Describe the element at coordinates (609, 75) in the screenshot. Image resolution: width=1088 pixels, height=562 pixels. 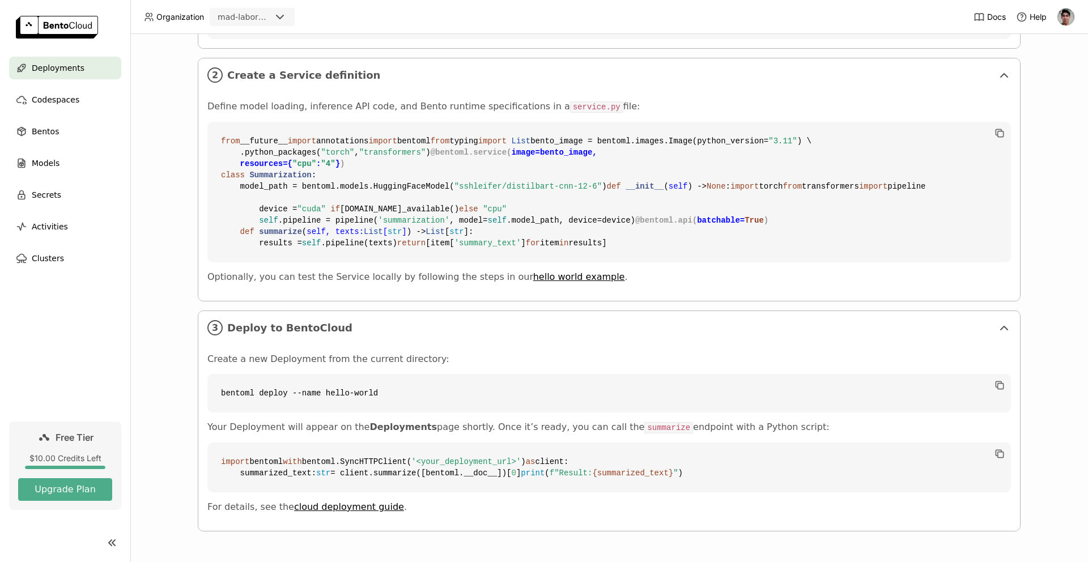
I see `div: 2Create a Service definition` at that location.